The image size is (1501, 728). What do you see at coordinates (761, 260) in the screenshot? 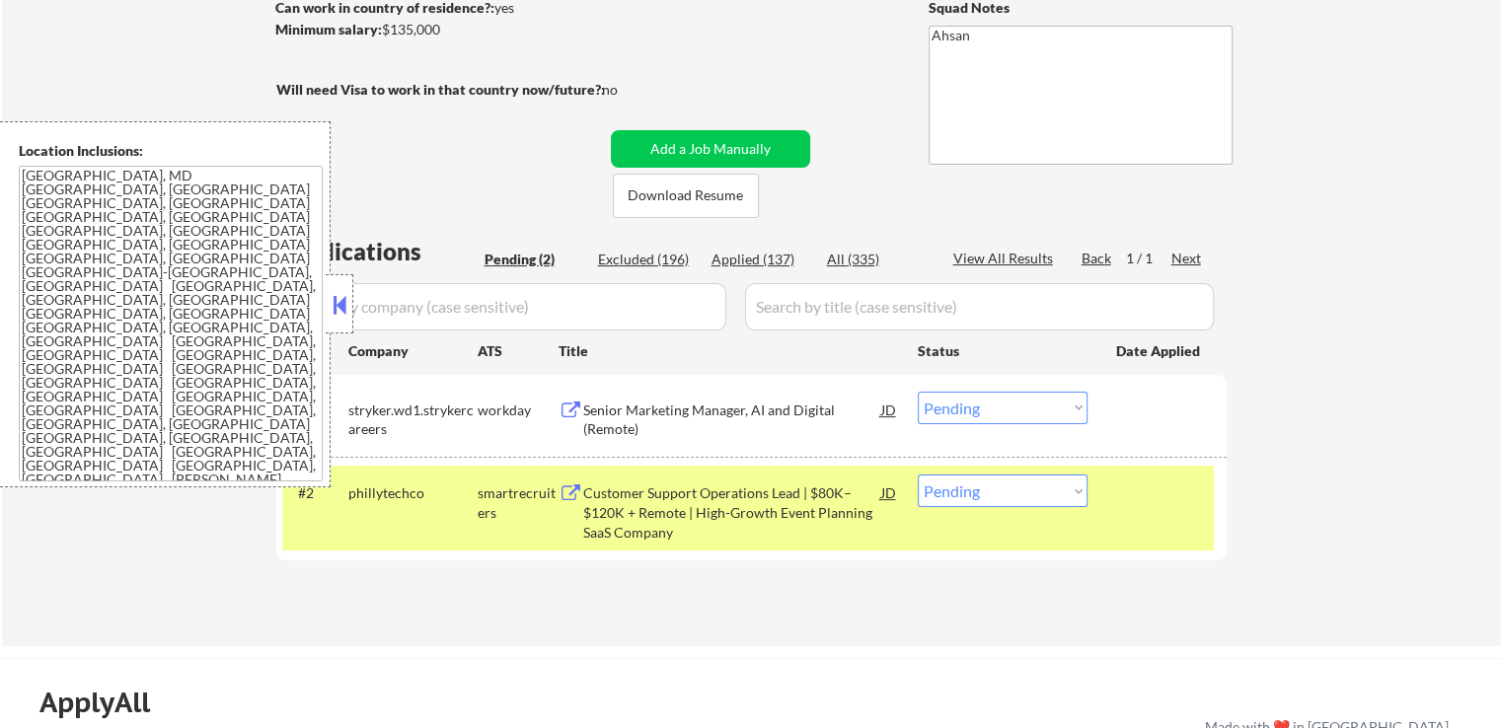
I see `div: Applied (137)` at bounding box center [761, 260].